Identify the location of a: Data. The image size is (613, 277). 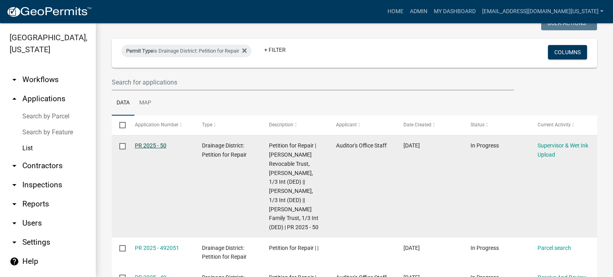
(123, 103).